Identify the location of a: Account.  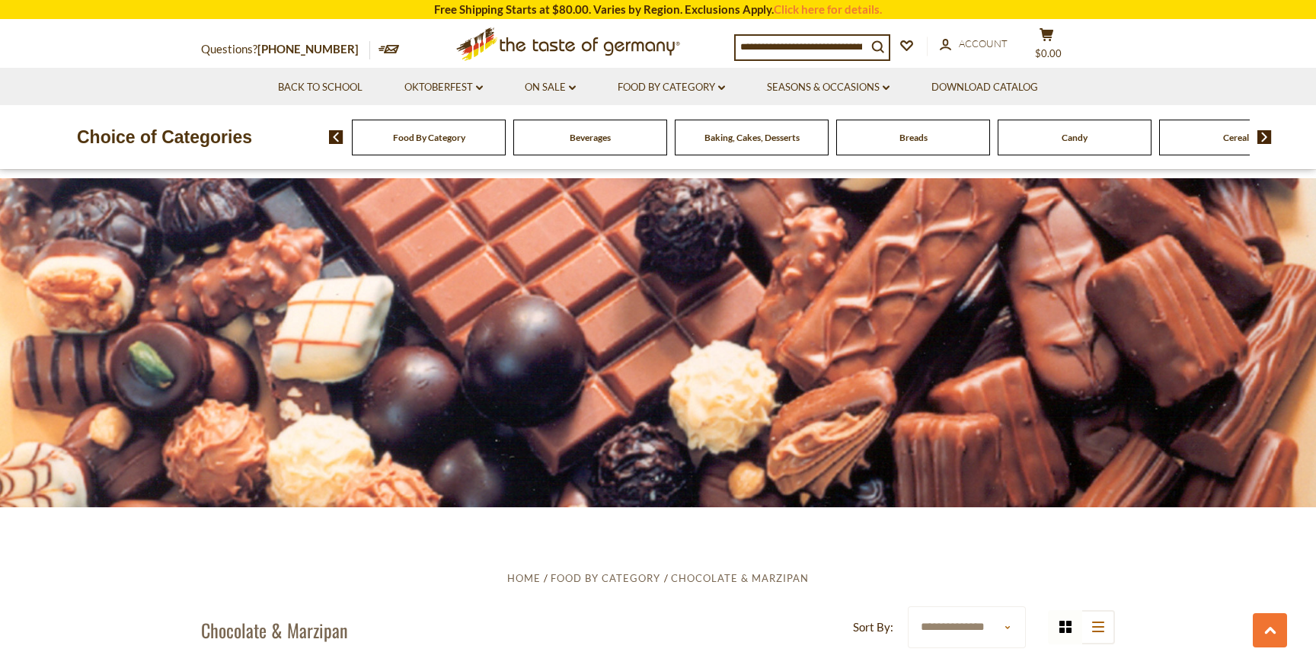
(974, 44).